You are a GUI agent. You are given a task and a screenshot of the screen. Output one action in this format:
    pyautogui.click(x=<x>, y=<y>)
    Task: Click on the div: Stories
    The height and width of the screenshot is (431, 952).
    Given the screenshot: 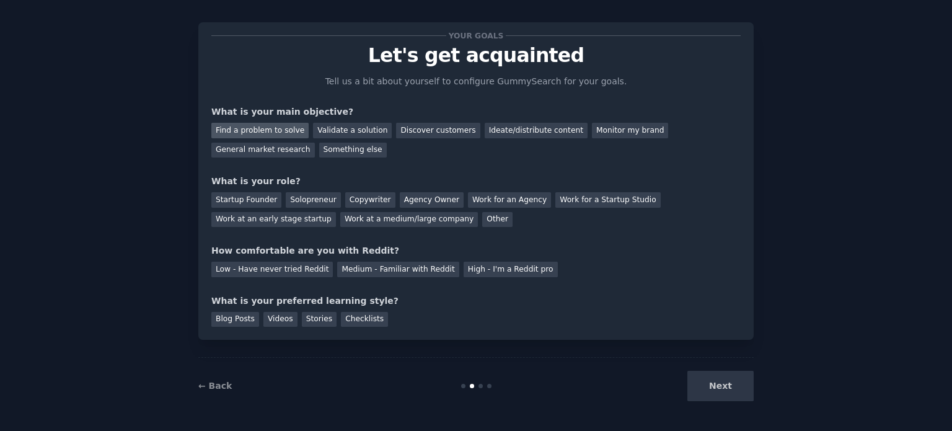 What is the action you would take?
    pyautogui.click(x=319, y=319)
    